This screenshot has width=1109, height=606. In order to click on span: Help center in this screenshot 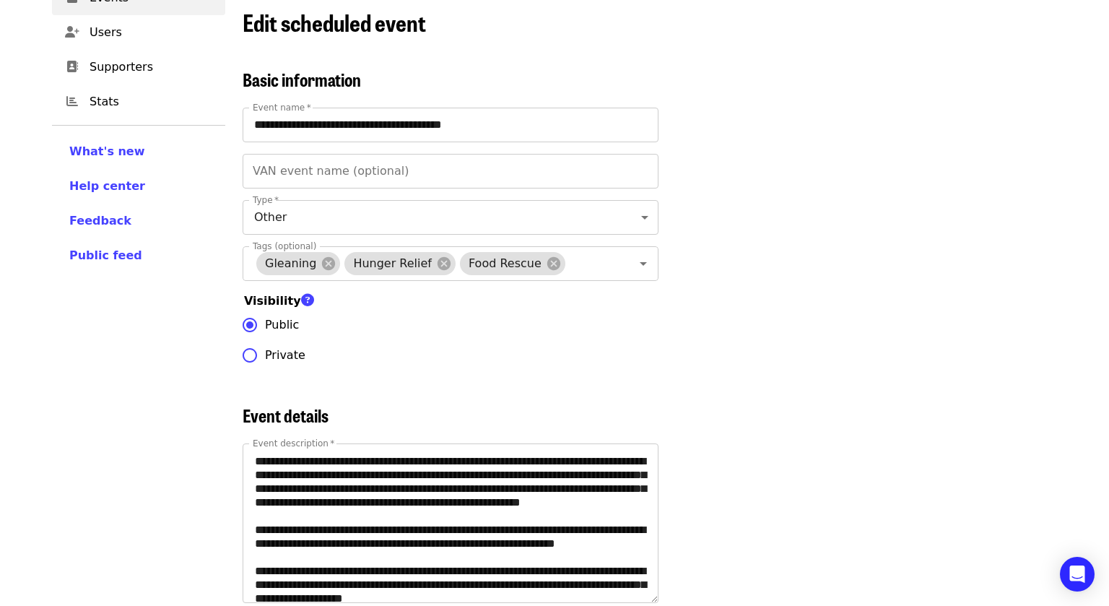, I will do `click(107, 185)`.